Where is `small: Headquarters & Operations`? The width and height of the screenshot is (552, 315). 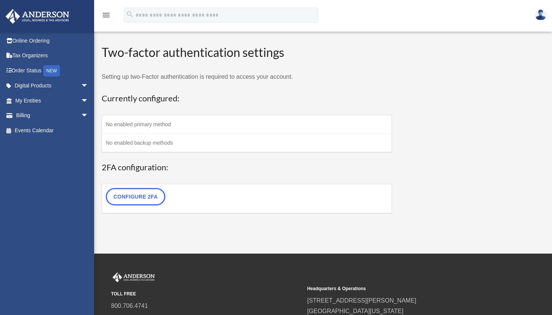
small: Headquarters & Operations is located at coordinates (403, 288).